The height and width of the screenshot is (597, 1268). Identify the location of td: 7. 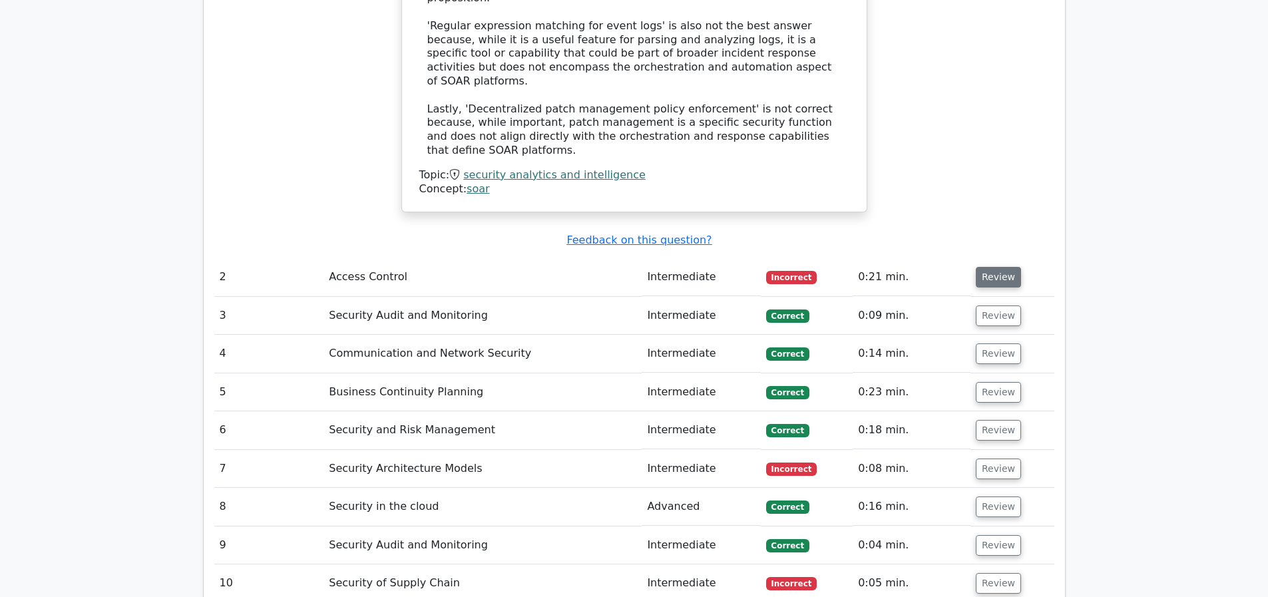
(269, 469).